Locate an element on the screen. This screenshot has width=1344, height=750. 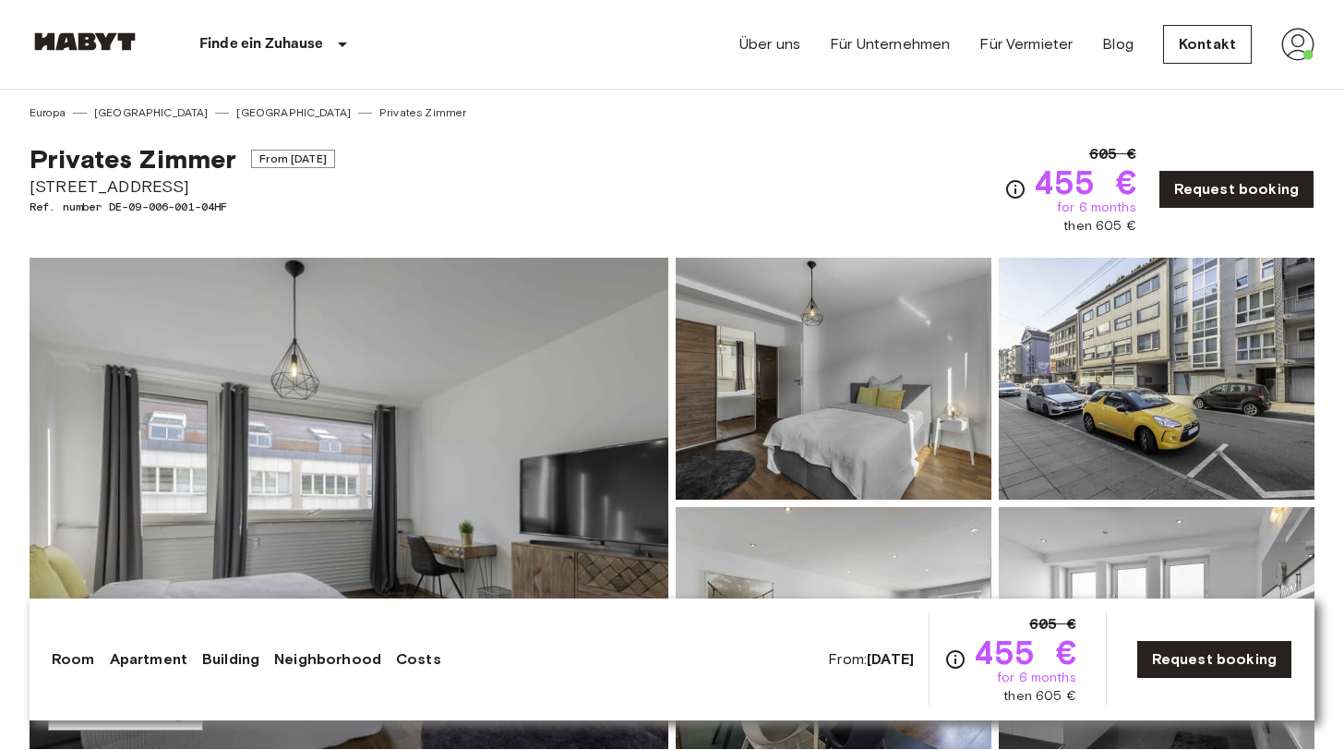
img: avatar is located at coordinates (1298, 44).